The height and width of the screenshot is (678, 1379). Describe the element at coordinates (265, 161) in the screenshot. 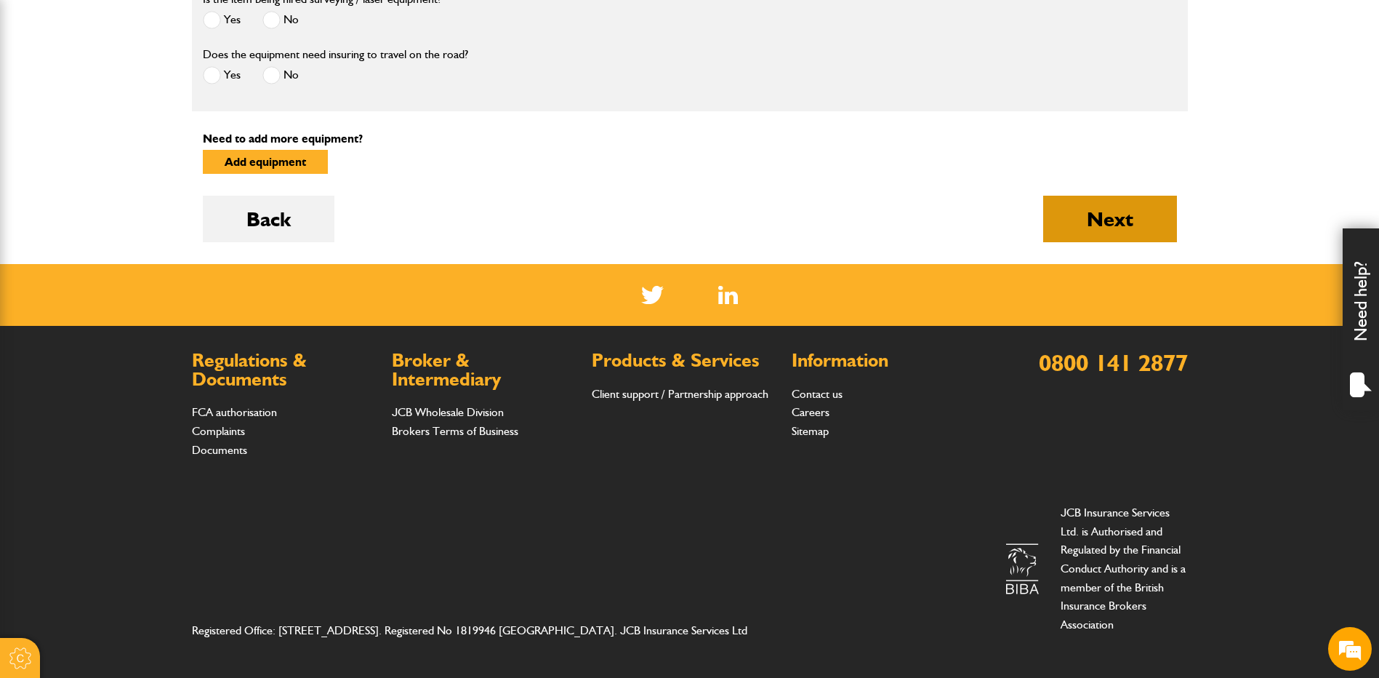

I see `button: Add equipment` at that location.